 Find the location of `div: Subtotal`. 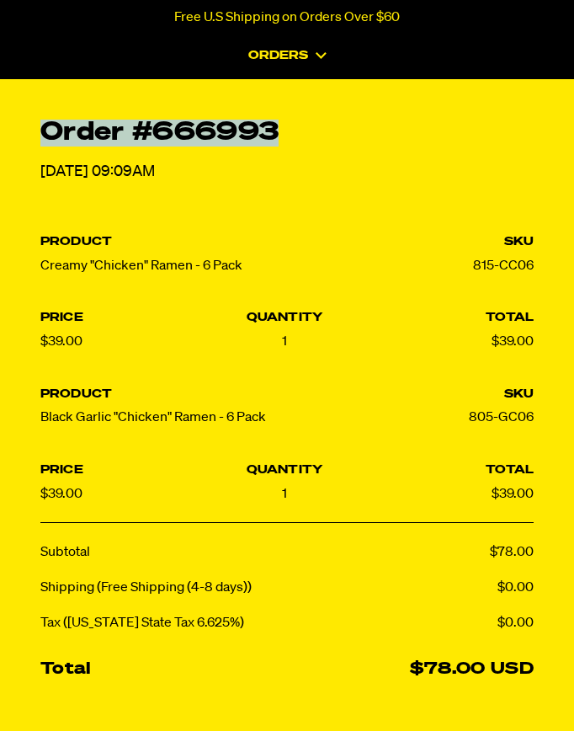

div: Subtotal is located at coordinates (69, 553).